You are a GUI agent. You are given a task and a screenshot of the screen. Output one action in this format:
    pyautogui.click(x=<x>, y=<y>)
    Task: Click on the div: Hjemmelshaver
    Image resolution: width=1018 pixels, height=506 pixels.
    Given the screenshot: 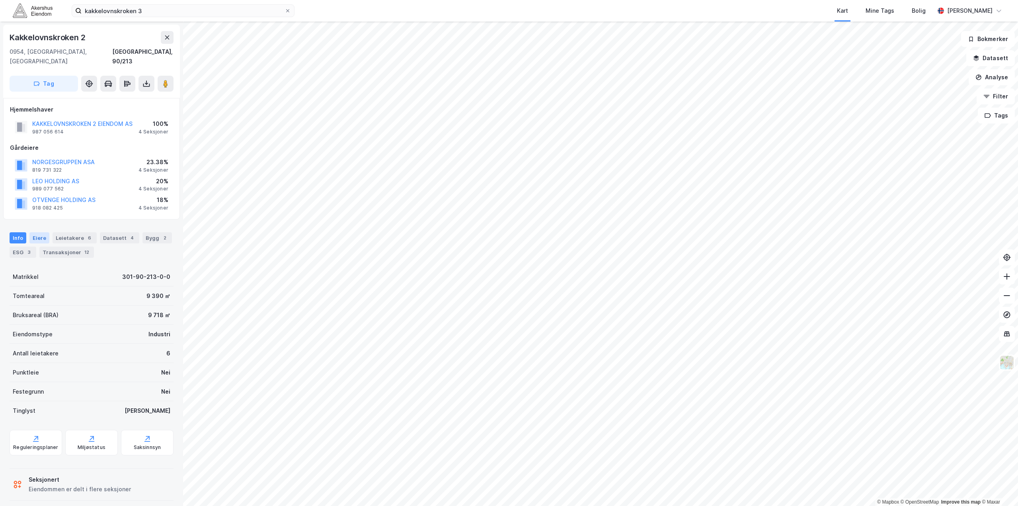 What is the action you would take?
    pyautogui.click(x=92, y=109)
    